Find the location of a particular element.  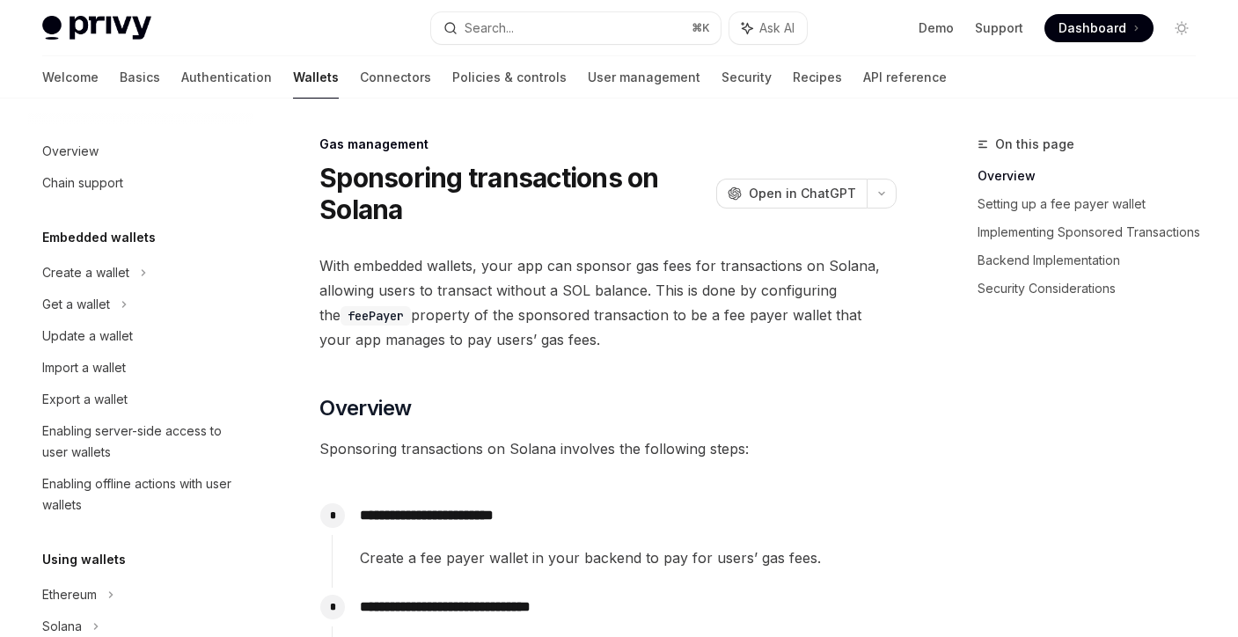

a: Authentication is located at coordinates (226, 77).